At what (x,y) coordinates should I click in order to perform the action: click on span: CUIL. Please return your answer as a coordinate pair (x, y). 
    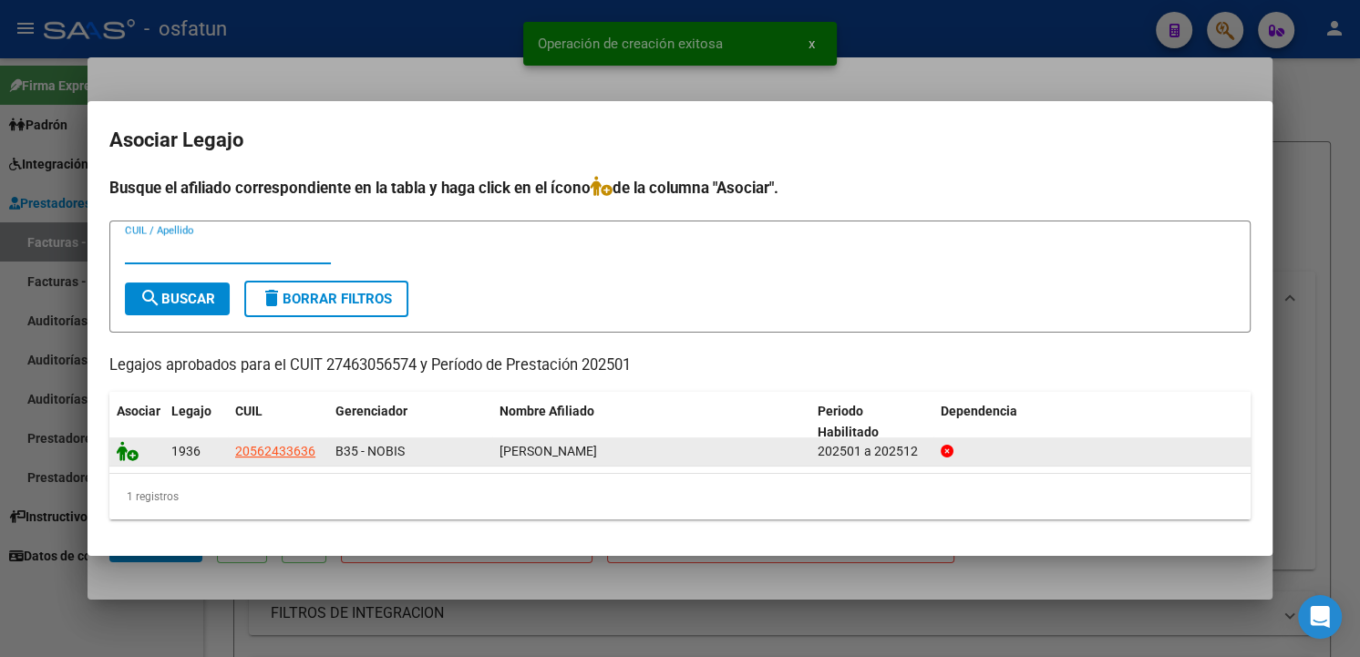
    Looking at the image, I should click on (249, 411).